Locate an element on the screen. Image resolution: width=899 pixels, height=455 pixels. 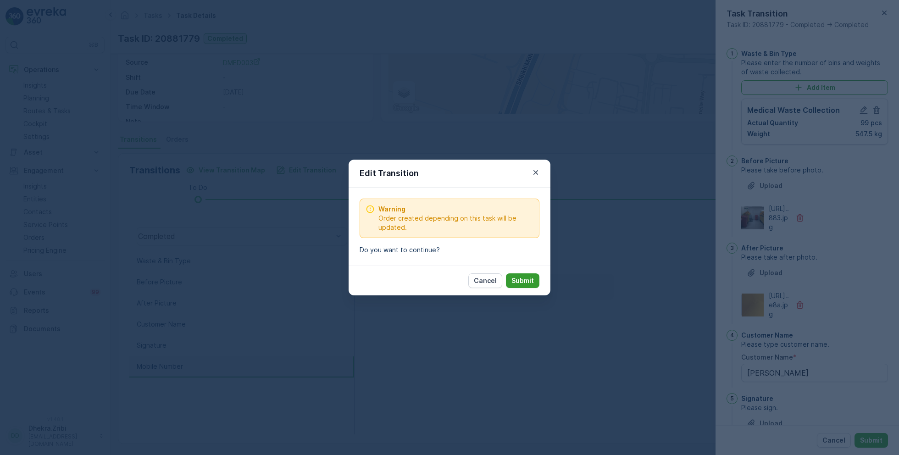
span: Warning is located at coordinates (456, 209).